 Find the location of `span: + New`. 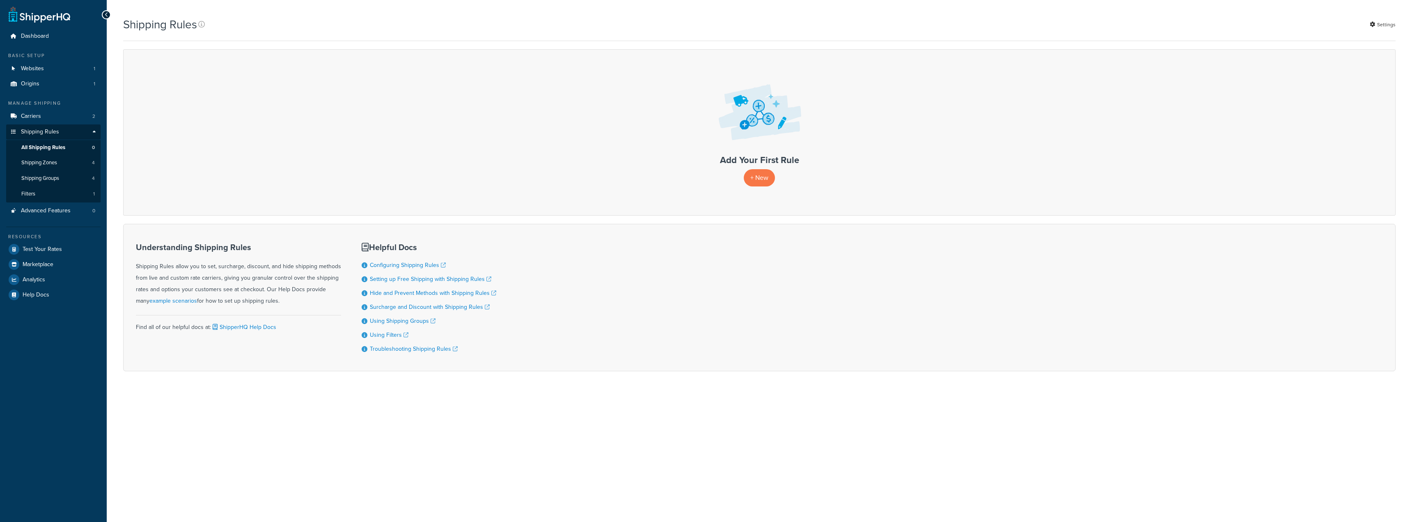

span: + New is located at coordinates (759, 177).